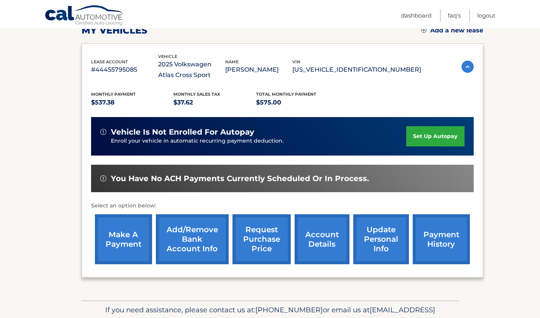 This screenshot has width=540, height=318. What do you see at coordinates (435, 136) in the screenshot?
I see `a: set up autopay` at bounding box center [435, 136].